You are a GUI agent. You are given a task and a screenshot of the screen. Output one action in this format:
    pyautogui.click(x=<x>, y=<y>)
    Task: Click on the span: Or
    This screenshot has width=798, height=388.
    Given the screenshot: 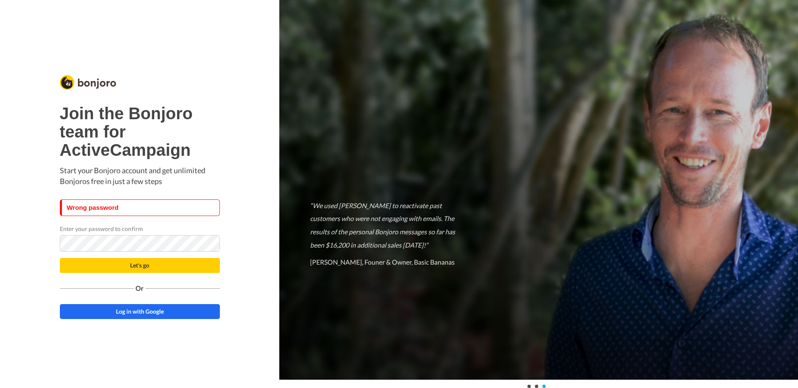 What is the action you would take?
    pyautogui.click(x=140, y=289)
    